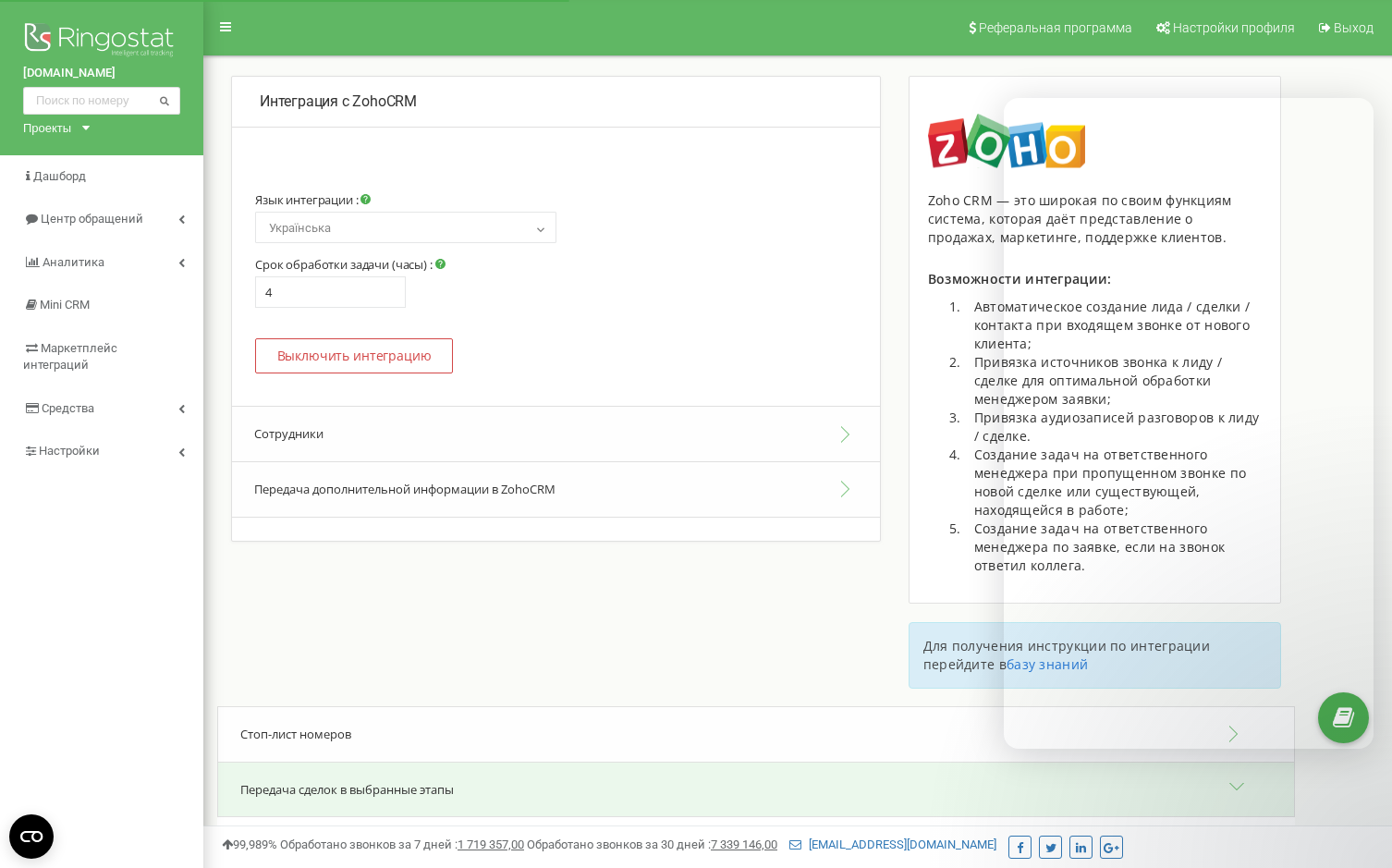 The height and width of the screenshot is (868, 1392). I want to click on li: Автоматическое создание лида / сделки / контакта при входящем звонке от нового клиента;, so click(1114, 325).